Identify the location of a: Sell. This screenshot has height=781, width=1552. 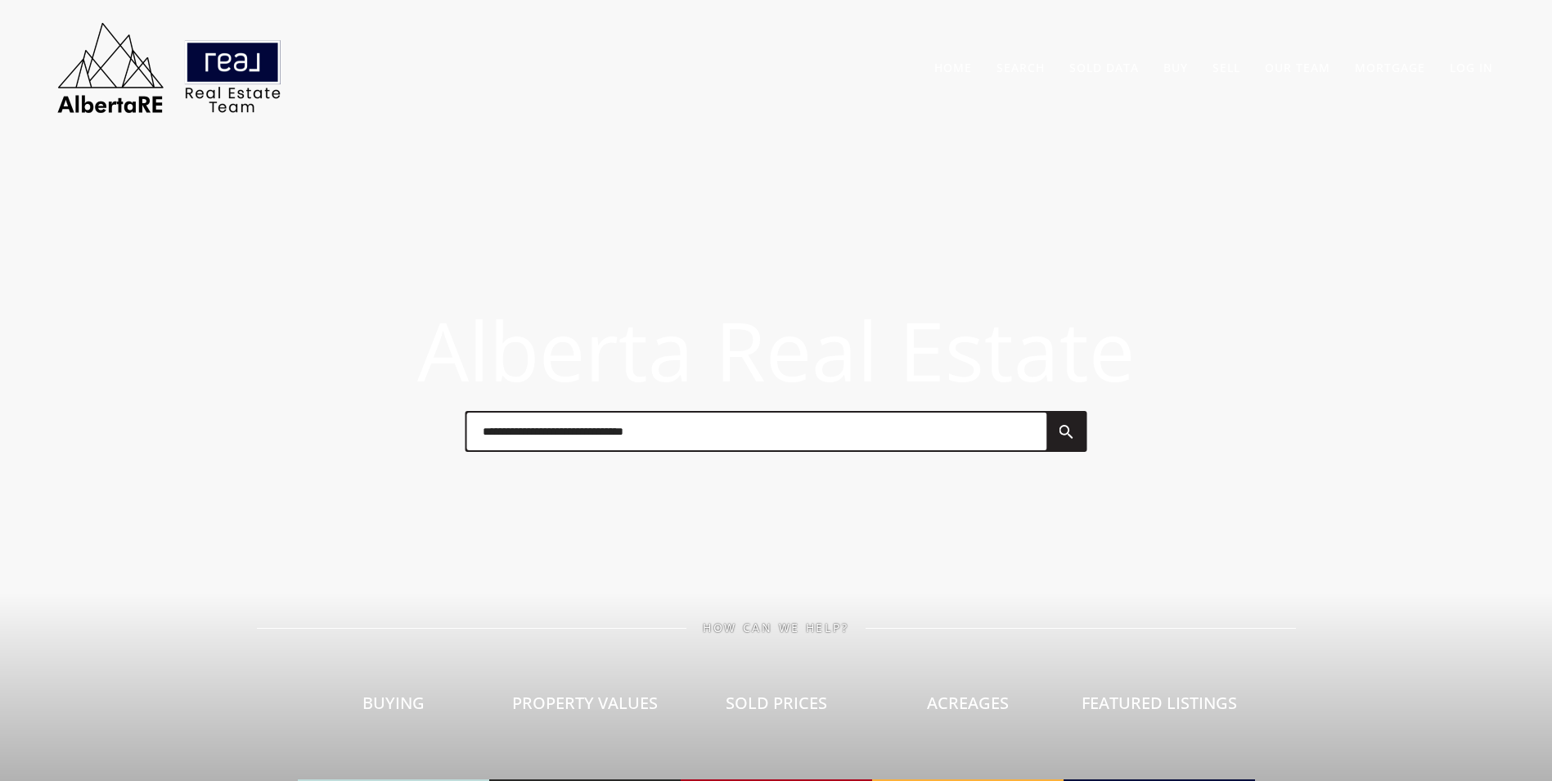
(1227, 67).